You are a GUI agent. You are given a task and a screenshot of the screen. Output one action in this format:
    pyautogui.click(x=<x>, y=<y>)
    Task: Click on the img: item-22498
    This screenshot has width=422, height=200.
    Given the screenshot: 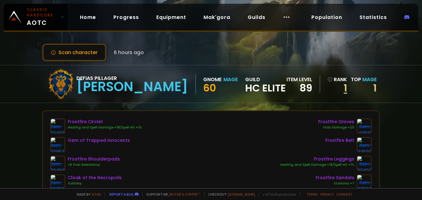 What is the action you would take?
    pyautogui.click(x=58, y=126)
    